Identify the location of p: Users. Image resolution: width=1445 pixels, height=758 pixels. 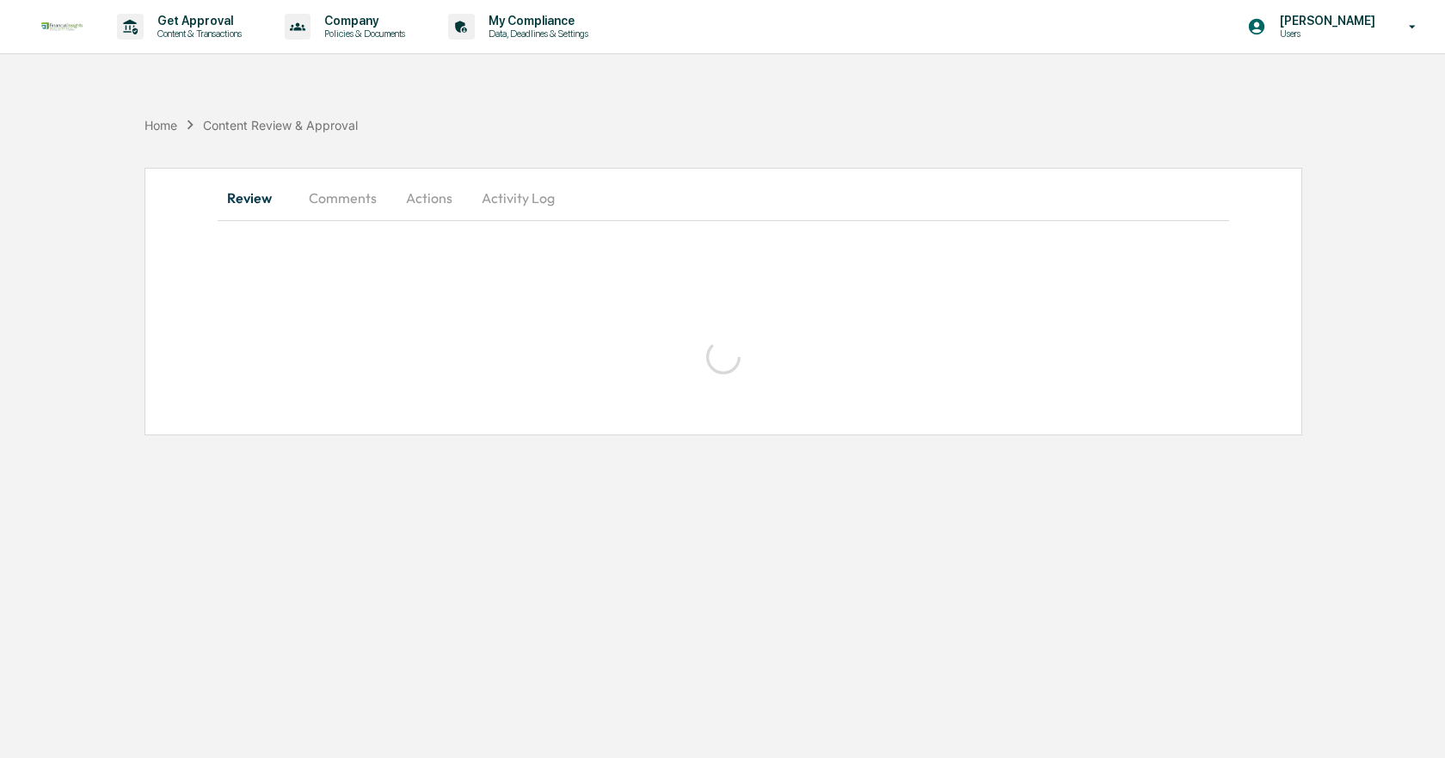
(1325, 34).